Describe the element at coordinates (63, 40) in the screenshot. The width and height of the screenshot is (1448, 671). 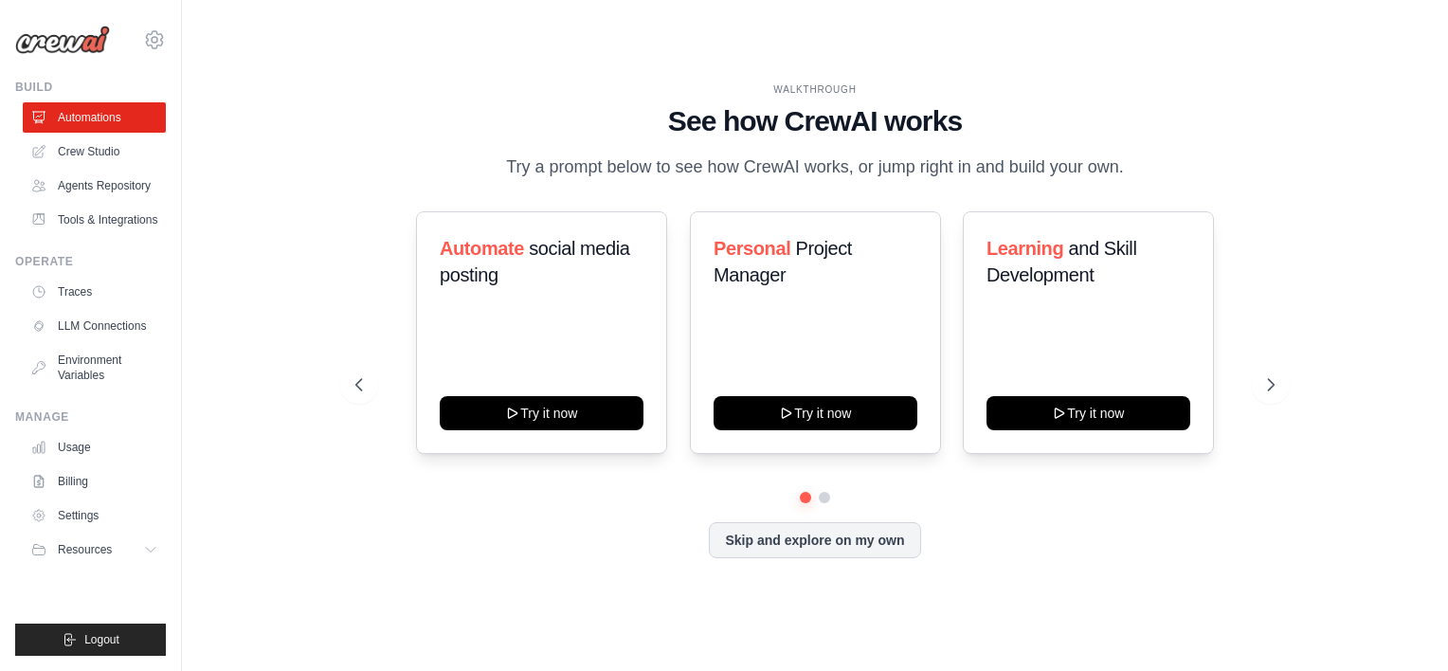
I see `img: Logo` at that location.